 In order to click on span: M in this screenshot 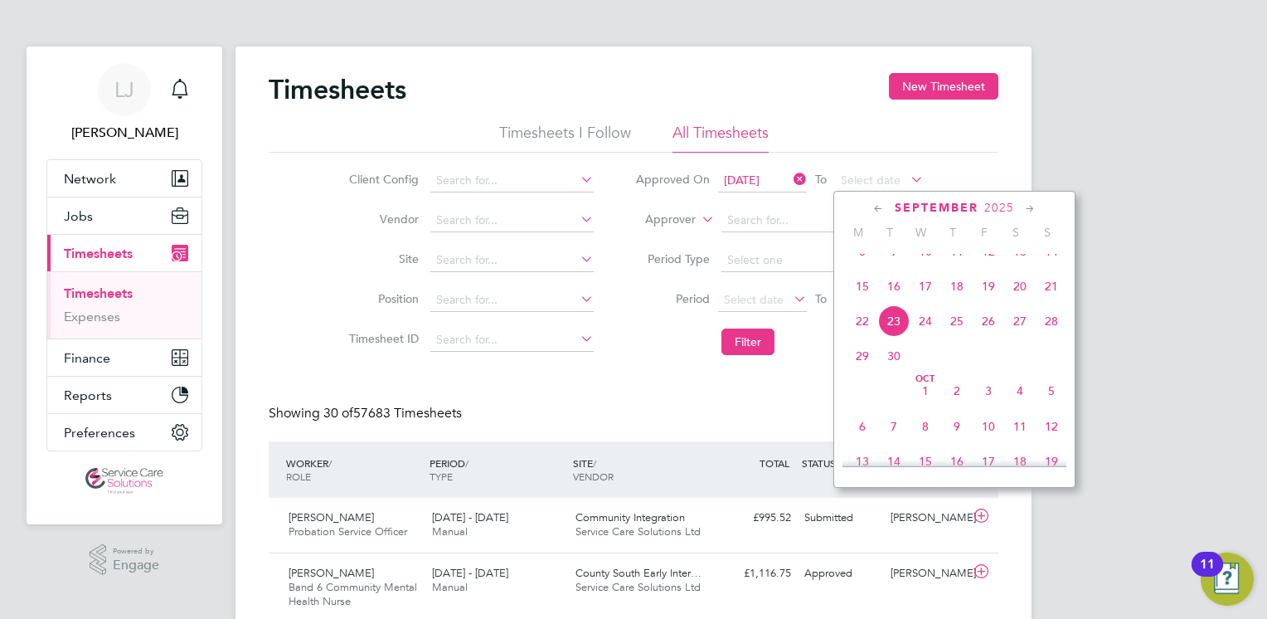, I will do `click(858, 232)`.